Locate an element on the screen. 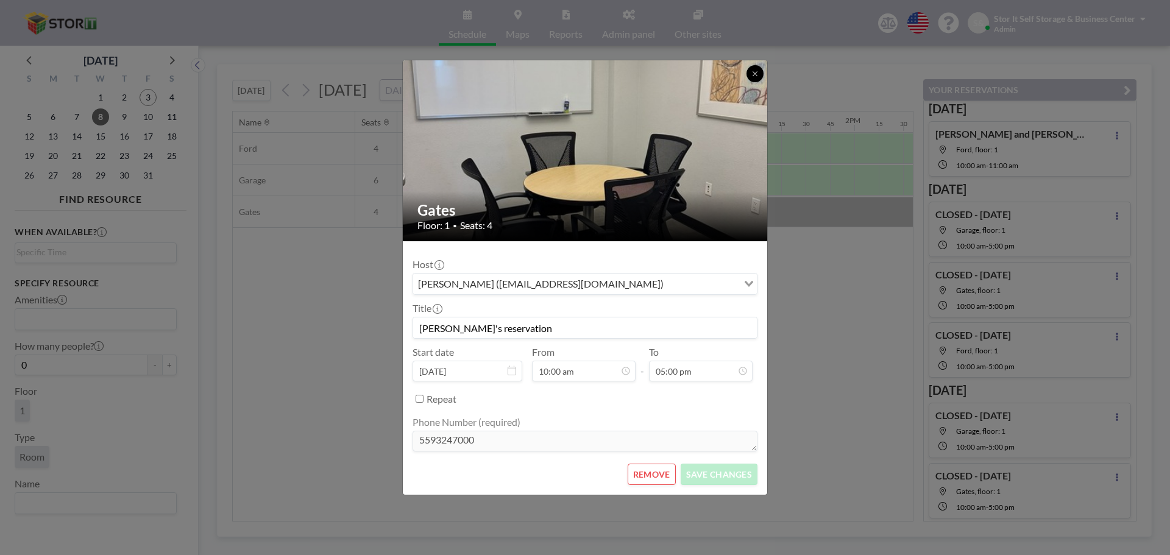 The height and width of the screenshot is (555, 1170). input: Search for option is located at coordinates (702, 284).